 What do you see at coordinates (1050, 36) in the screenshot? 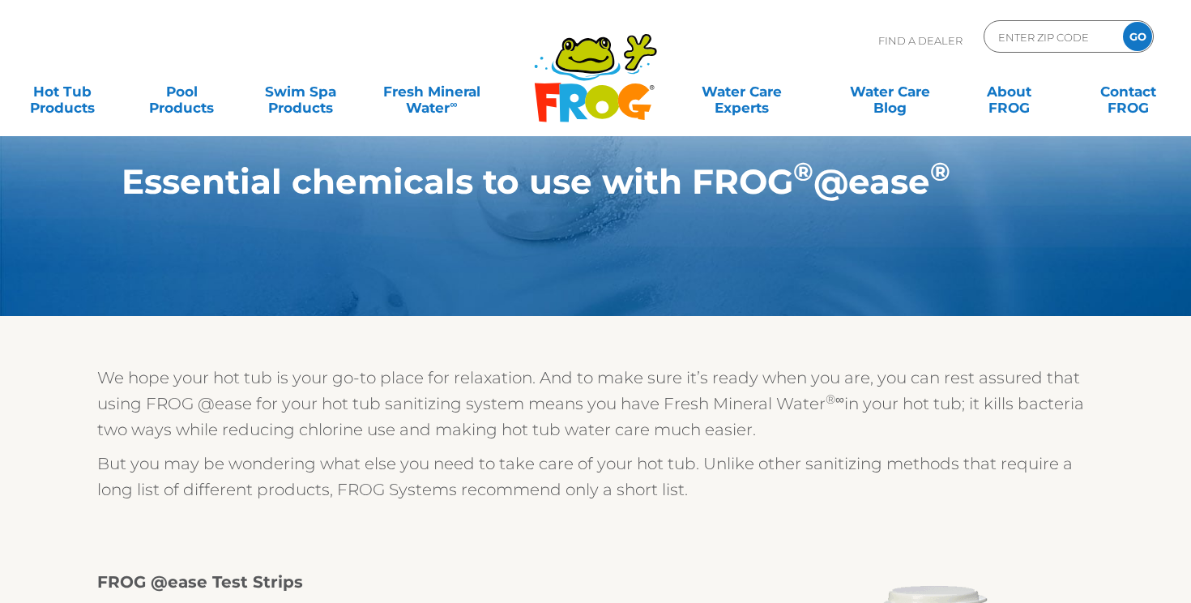
I see `input: Zip Code Form` at bounding box center [1050, 36].